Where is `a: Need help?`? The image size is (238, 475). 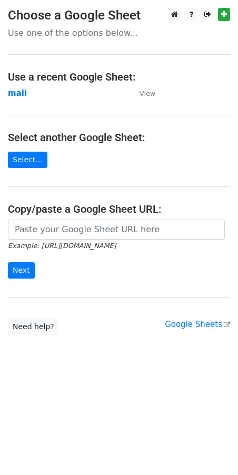 a: Need help? is located at coordinates (33, 326).